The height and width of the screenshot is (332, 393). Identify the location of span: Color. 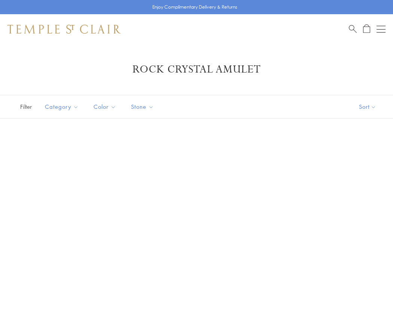
(105, 107).